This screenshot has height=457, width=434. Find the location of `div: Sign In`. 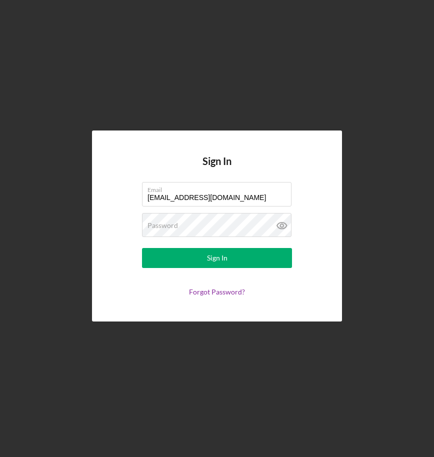

div: Sign In is located at coordinates (217, 258).